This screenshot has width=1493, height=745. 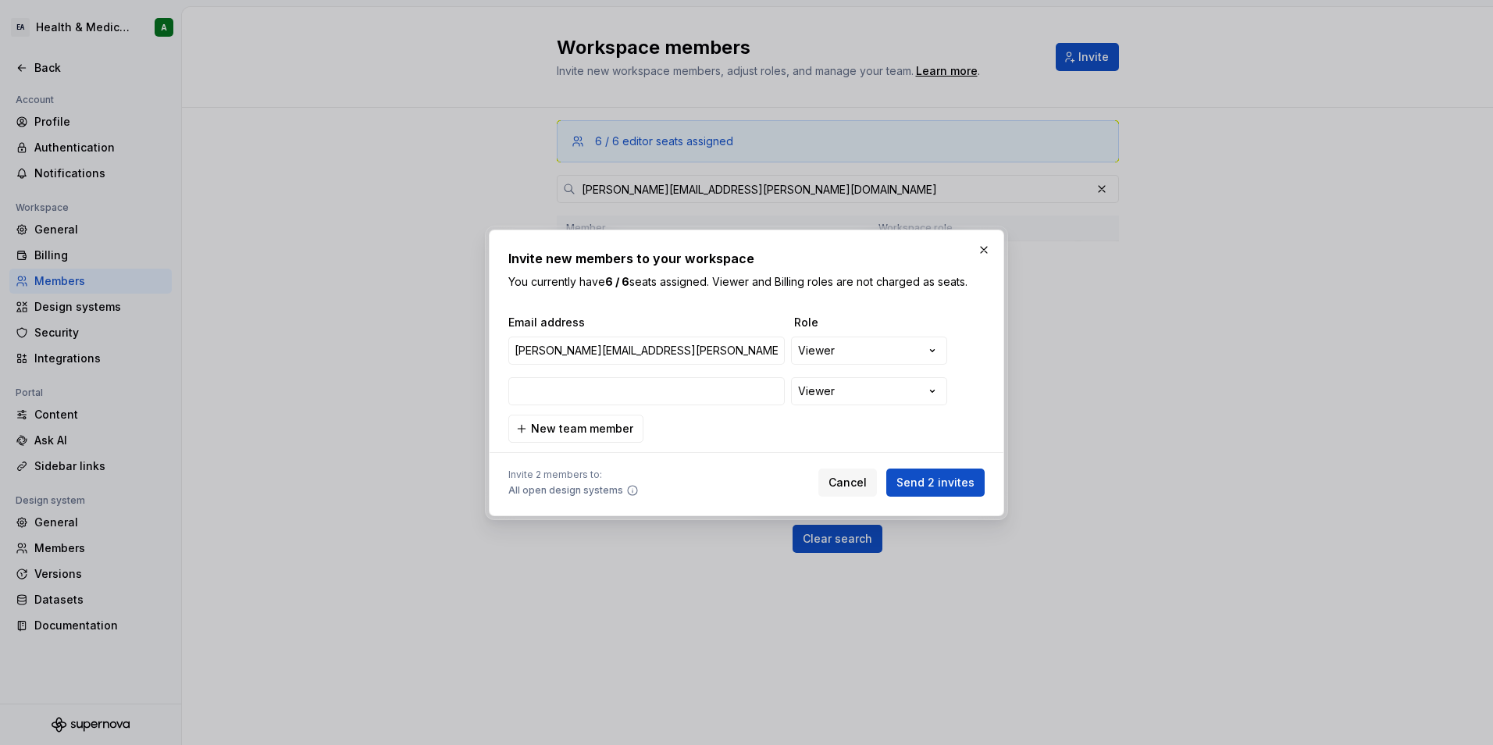 I want to click on span: Invite 2 members to:, so click(x=573, y=475).